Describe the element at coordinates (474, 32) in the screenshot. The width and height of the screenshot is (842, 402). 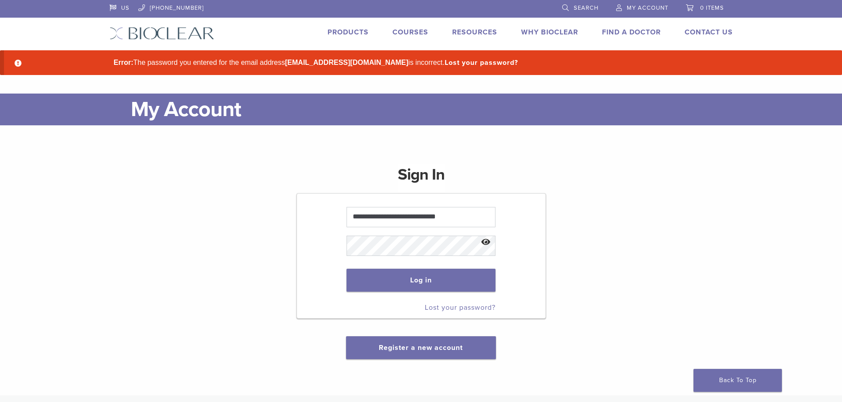
I see `a: Resources` at that location.